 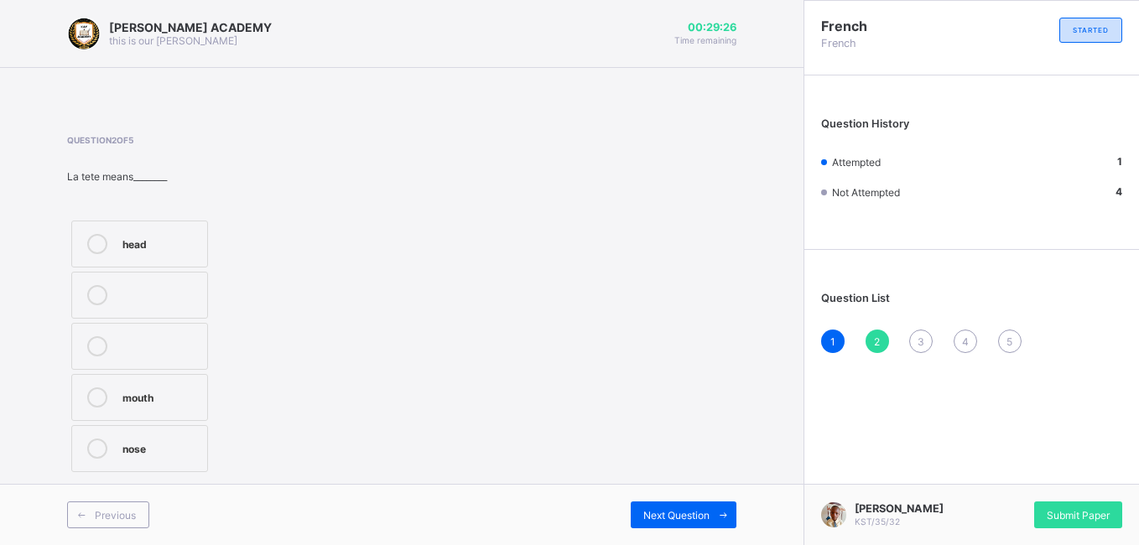 What do you see at coordinates (705, 40) in the screenshot?
I see `span: Time remaining` at bounding box center [705, 40].